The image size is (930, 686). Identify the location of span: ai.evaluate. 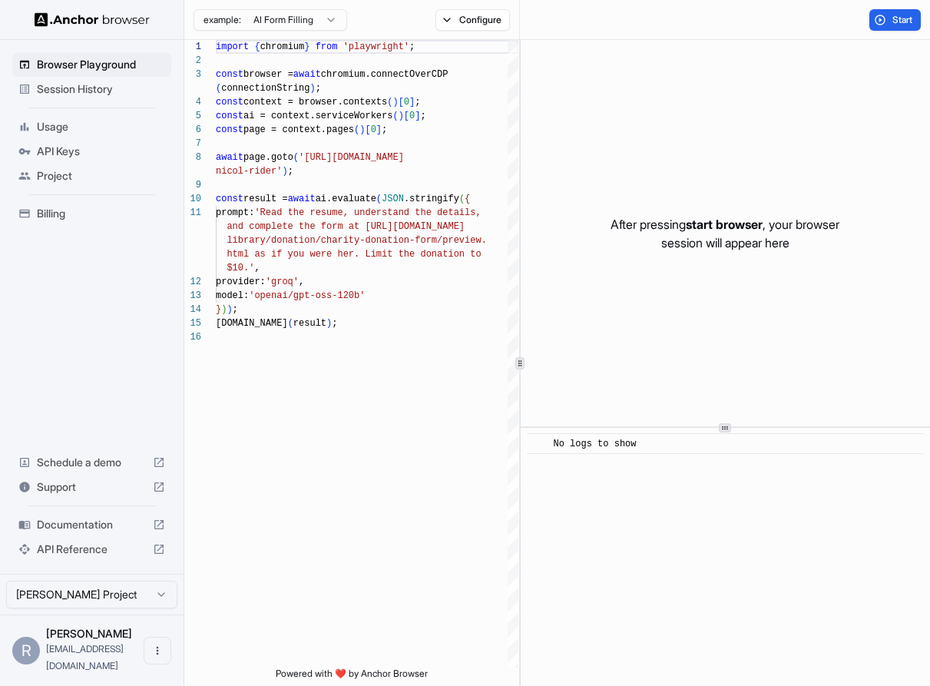
(345, 199).